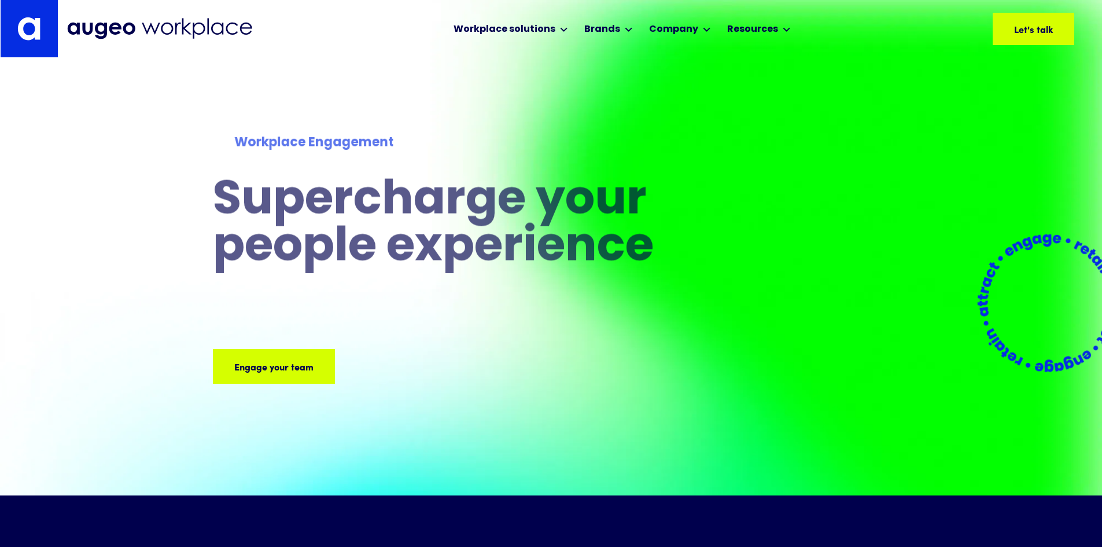  I want to click on div: Brands, so click(602, 30).